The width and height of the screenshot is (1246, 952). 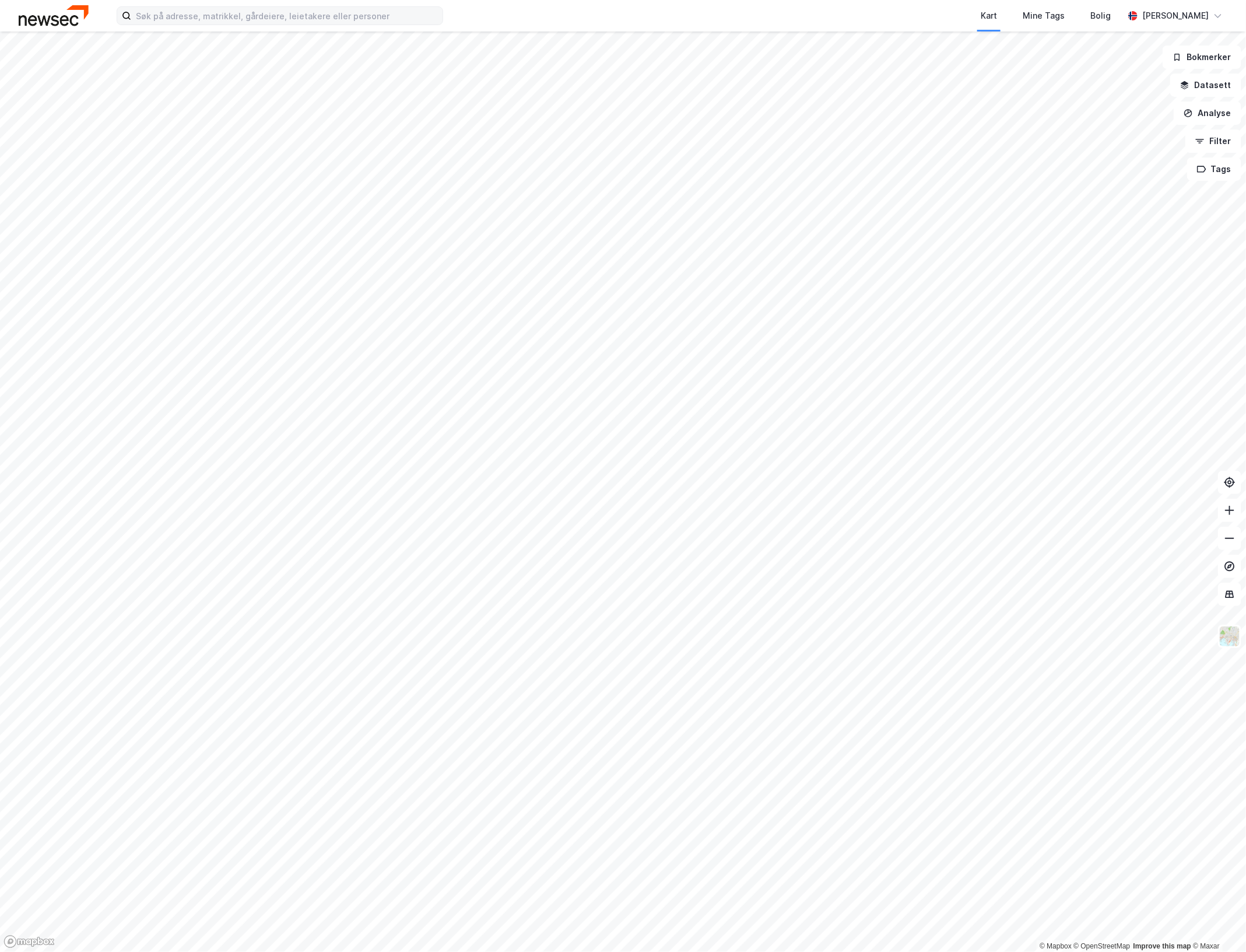 I want to click on div: Mine Tags, so click(x=1044, y=16).